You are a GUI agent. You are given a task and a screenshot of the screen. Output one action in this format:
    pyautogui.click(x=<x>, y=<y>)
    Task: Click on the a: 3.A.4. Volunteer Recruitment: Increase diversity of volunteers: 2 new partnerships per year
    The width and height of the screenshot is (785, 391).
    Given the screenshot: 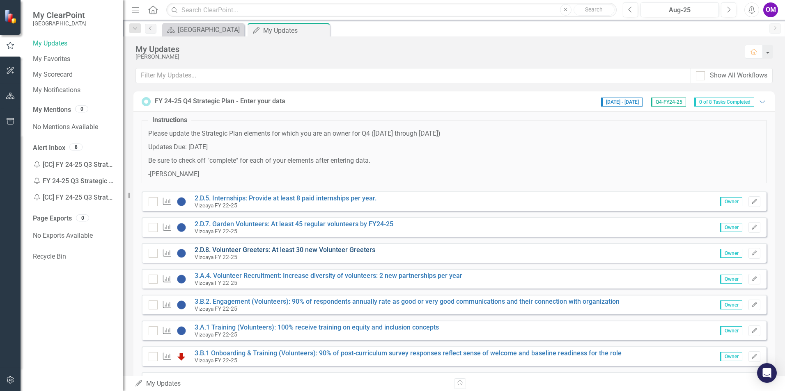 What is the action you would take?
    pyautogui.click(x=328, y=276)
    